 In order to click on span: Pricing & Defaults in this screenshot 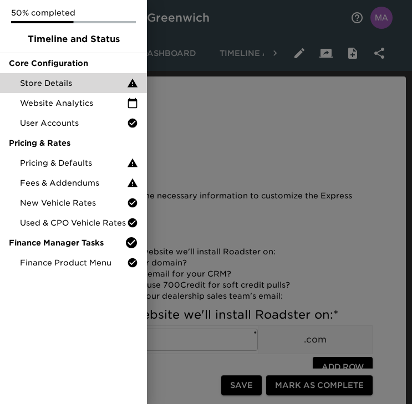, I will do `click(73, 163)`.